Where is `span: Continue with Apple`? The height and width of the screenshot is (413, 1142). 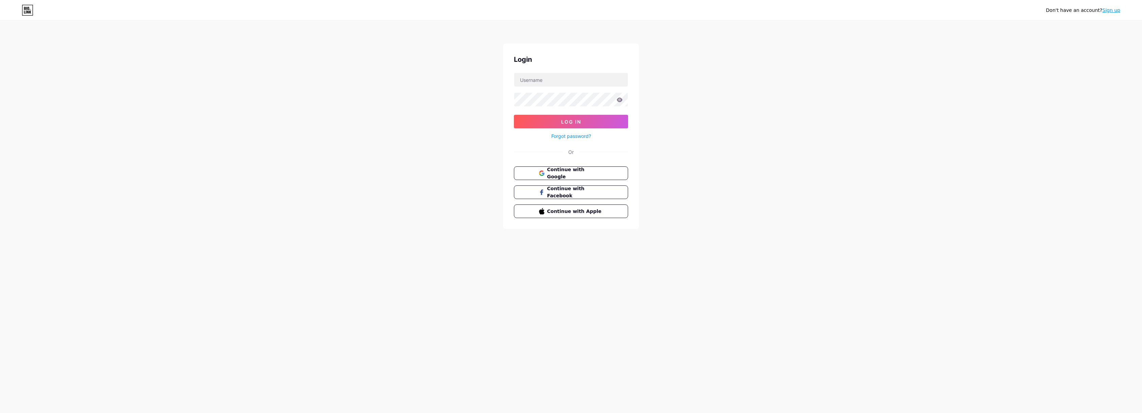
span: Continue with Apple is located at coordinates (575, 211).